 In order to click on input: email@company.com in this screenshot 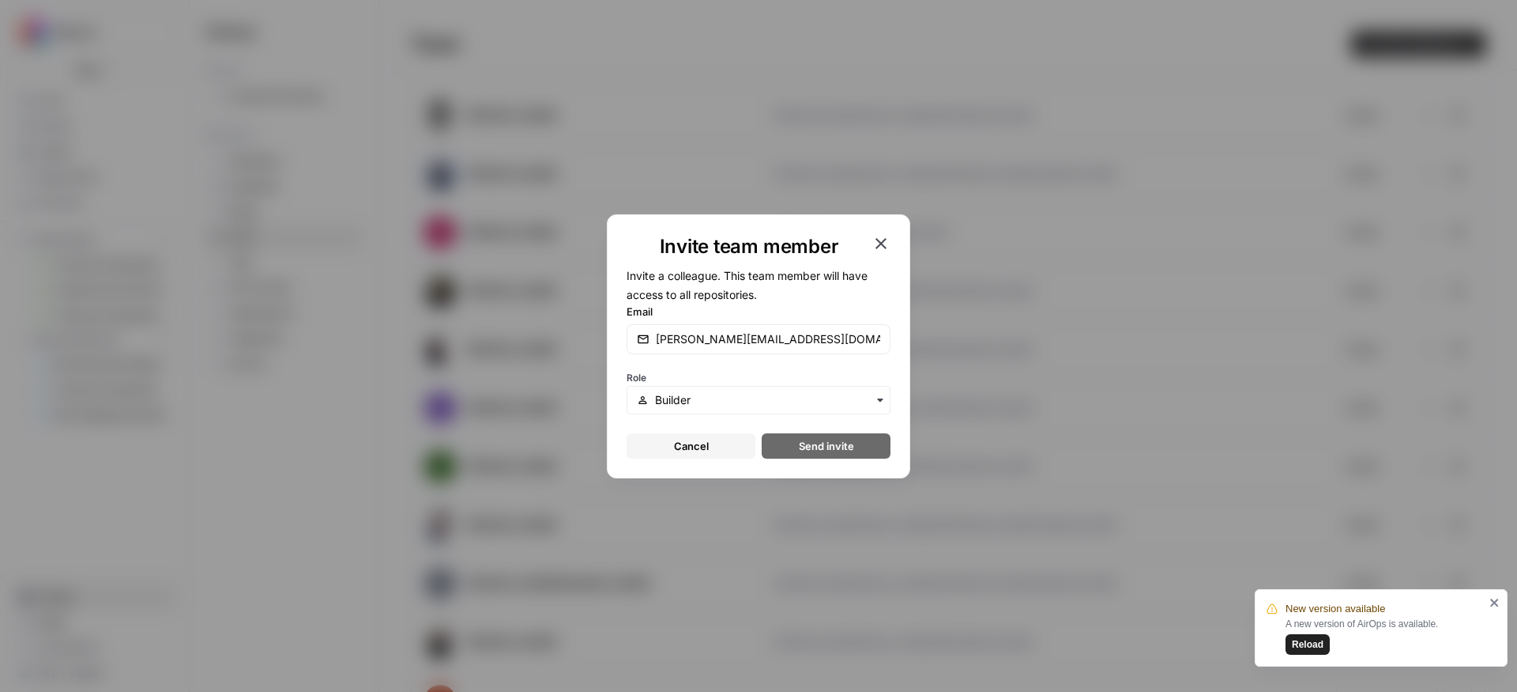, I will do `click(768, 339)`.